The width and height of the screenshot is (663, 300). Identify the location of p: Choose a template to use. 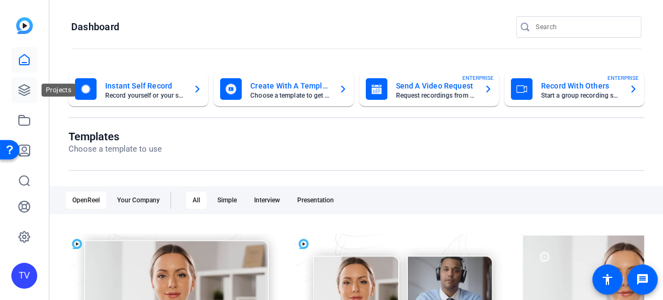
(115, 149).